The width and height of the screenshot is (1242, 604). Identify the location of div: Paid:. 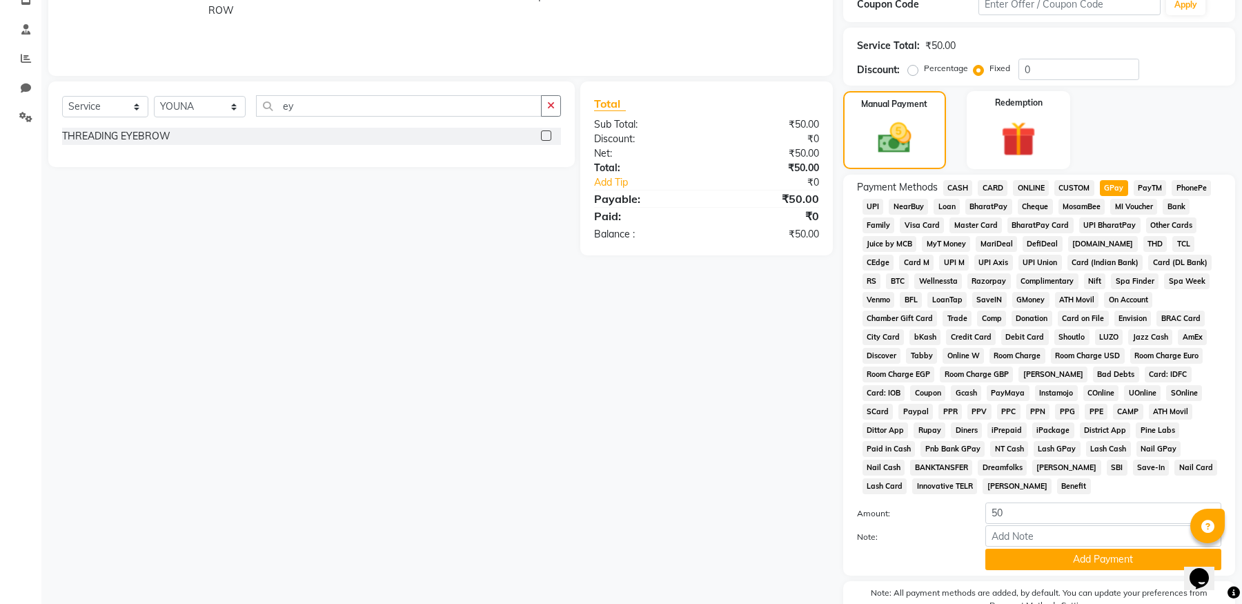
(645, 216).